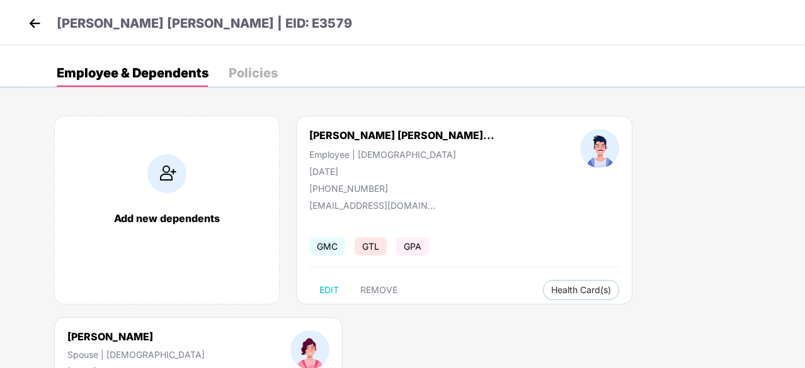  What do you see at coordinates (580, 290) in the screenshot?
I see `span: Health Card(s)` at bounding box center [580, 290].